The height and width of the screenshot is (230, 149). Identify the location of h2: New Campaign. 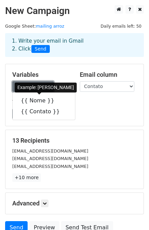
(75, 11).